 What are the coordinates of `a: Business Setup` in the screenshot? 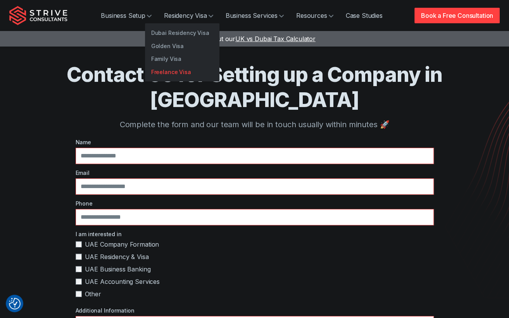 It's located at (126, 16).